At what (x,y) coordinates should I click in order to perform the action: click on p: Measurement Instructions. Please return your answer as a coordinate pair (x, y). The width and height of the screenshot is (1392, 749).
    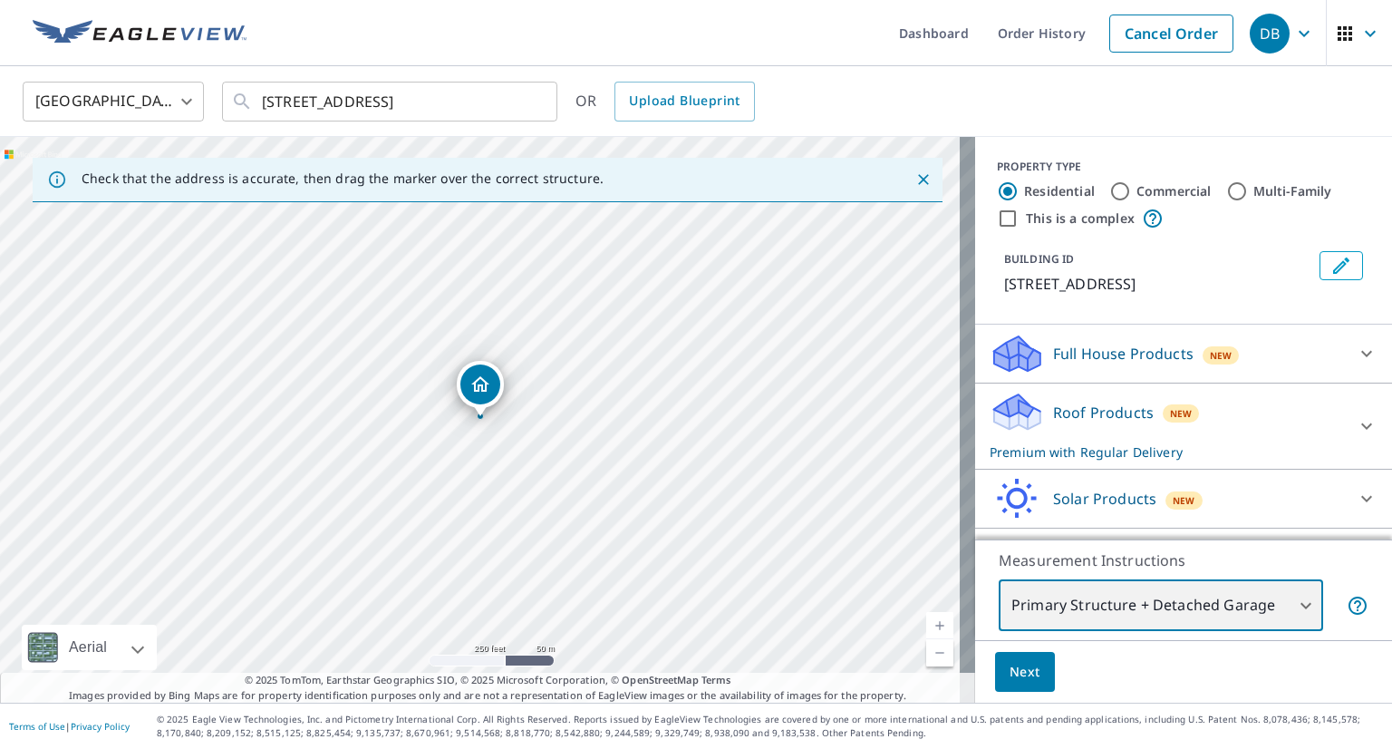
    Looking at the image, I should click on (1184, 560).